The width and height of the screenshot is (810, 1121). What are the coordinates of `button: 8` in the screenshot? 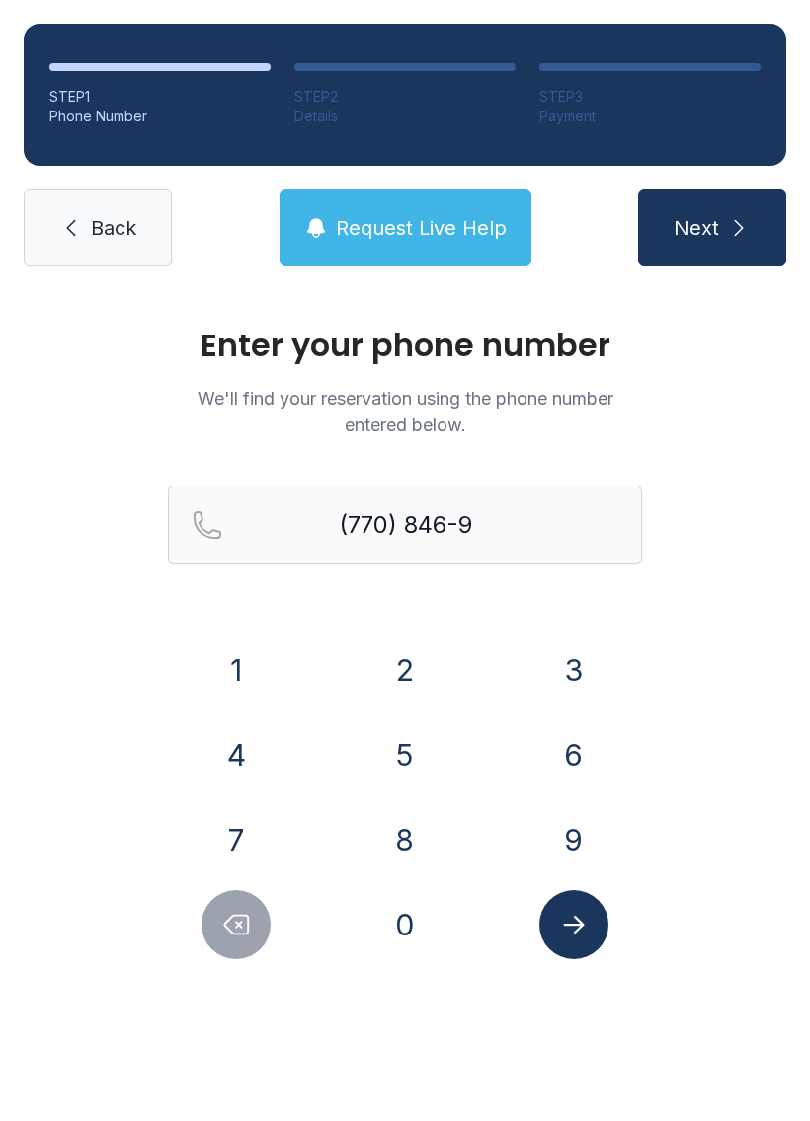 It's located at (405, 840).